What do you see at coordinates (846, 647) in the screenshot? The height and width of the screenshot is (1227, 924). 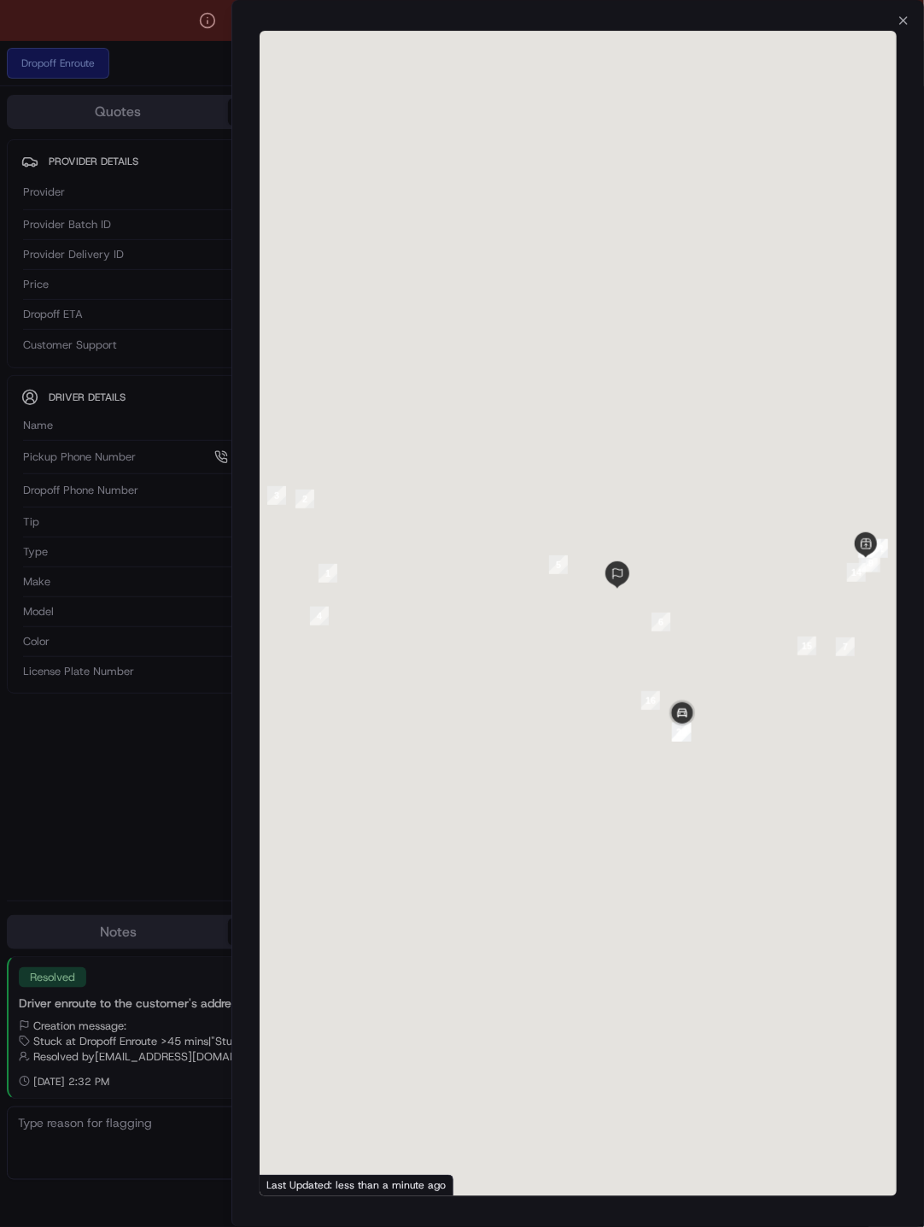 I see `div: 7` at bounding box center [846, 647].